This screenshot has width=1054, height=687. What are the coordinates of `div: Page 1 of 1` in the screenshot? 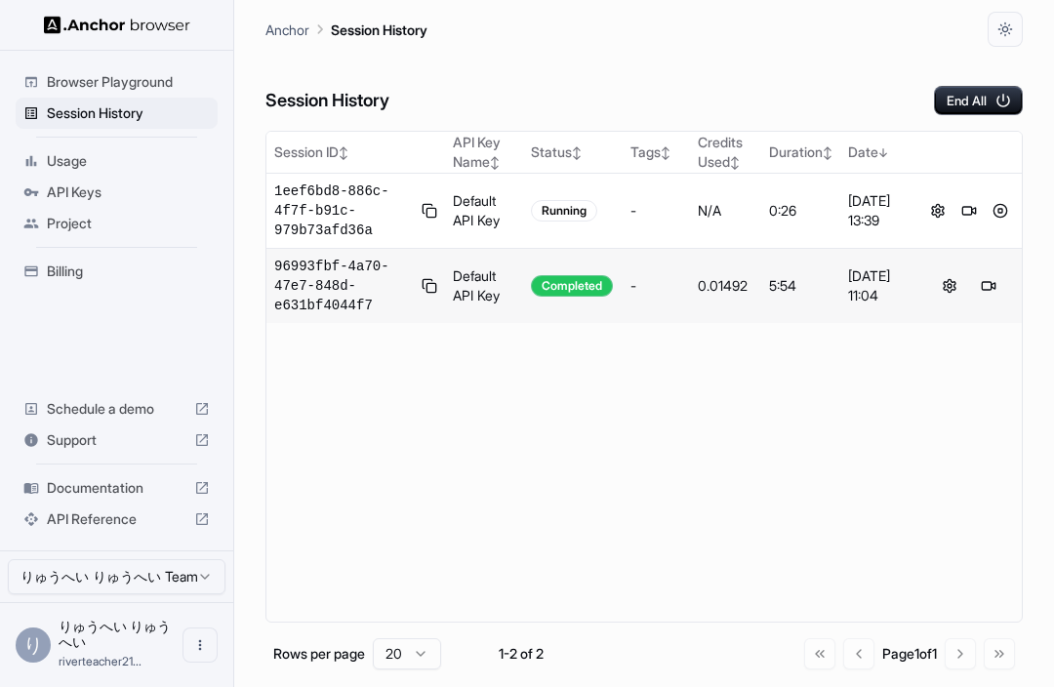 It's located at (910, 654).